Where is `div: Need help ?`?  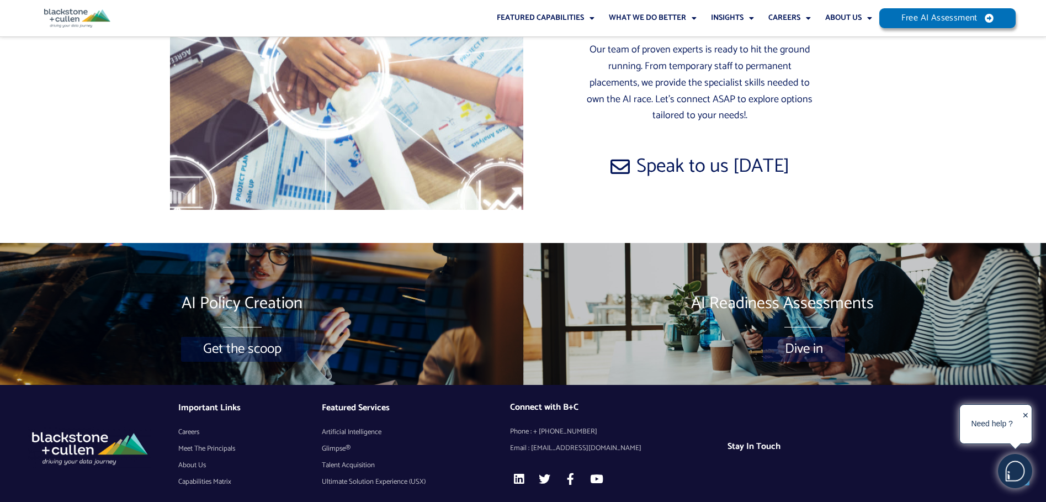
div: Need help ? is located at coordinates (992, 424).